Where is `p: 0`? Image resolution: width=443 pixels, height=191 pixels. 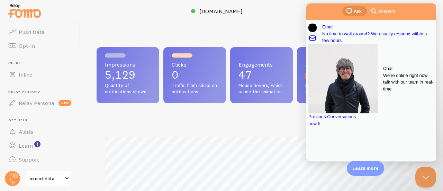 p: 0 is located at coordinates (194, 75).